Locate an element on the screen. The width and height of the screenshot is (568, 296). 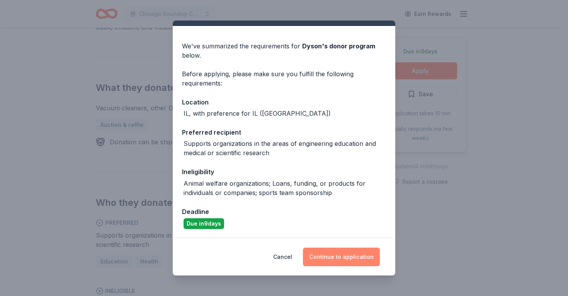
button: Cancel is located at coordinates (282, 257).